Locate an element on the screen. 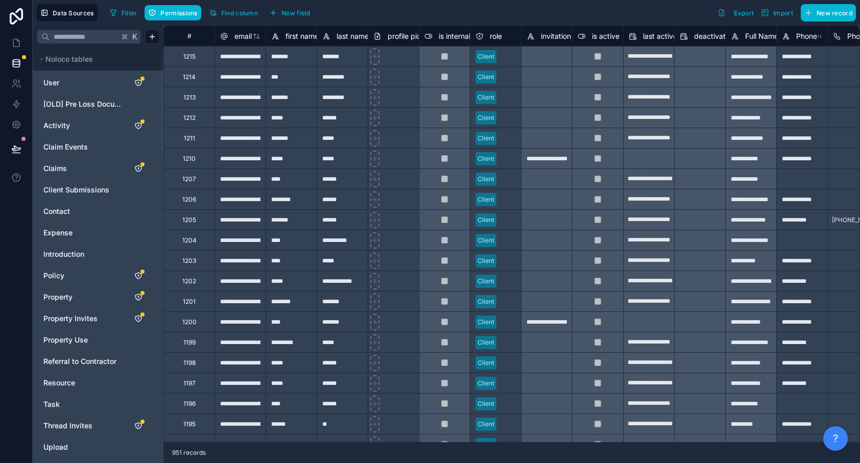 The image size is (860, 463). button: New record is located at coordinates (829, 13).